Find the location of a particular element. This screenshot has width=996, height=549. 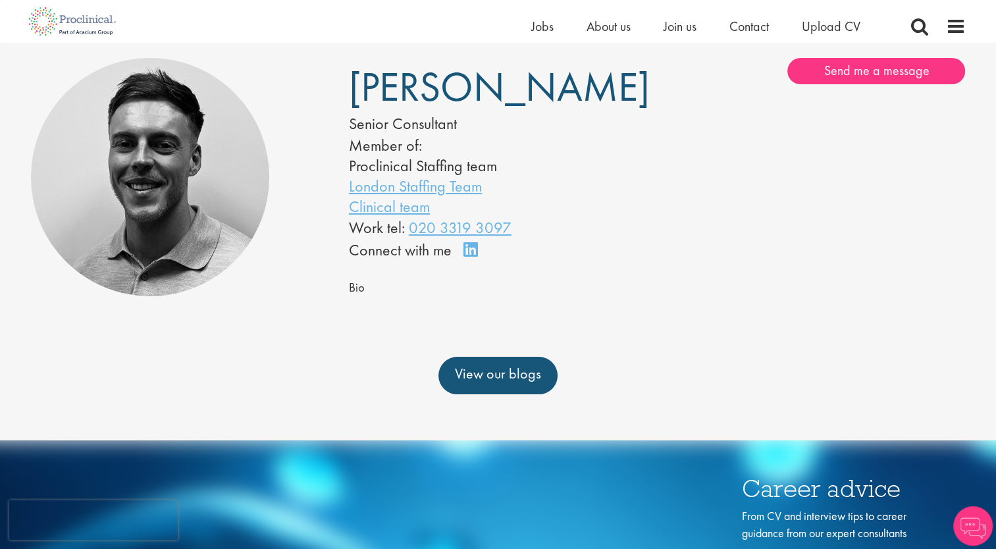

a: About us is located at coordinates (608, 26).